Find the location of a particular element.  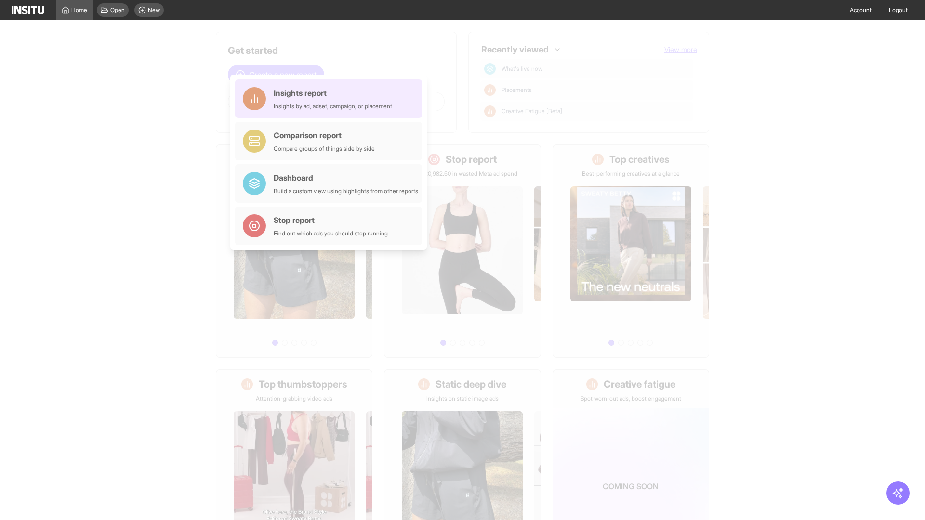

div: Compare groups of things side by side is located at coordinates (324, 149).